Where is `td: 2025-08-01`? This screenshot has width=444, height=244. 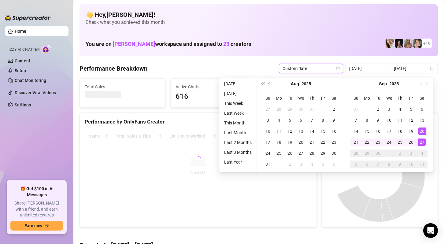 td: 2025-08-01 is located at coordinates (323, 109).